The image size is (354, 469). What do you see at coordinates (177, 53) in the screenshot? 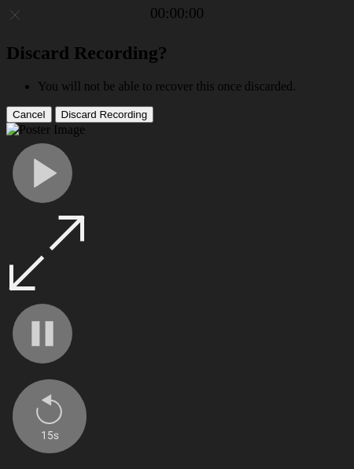
I see `h2: Discard Recording?` at bounding box center [177, 53].